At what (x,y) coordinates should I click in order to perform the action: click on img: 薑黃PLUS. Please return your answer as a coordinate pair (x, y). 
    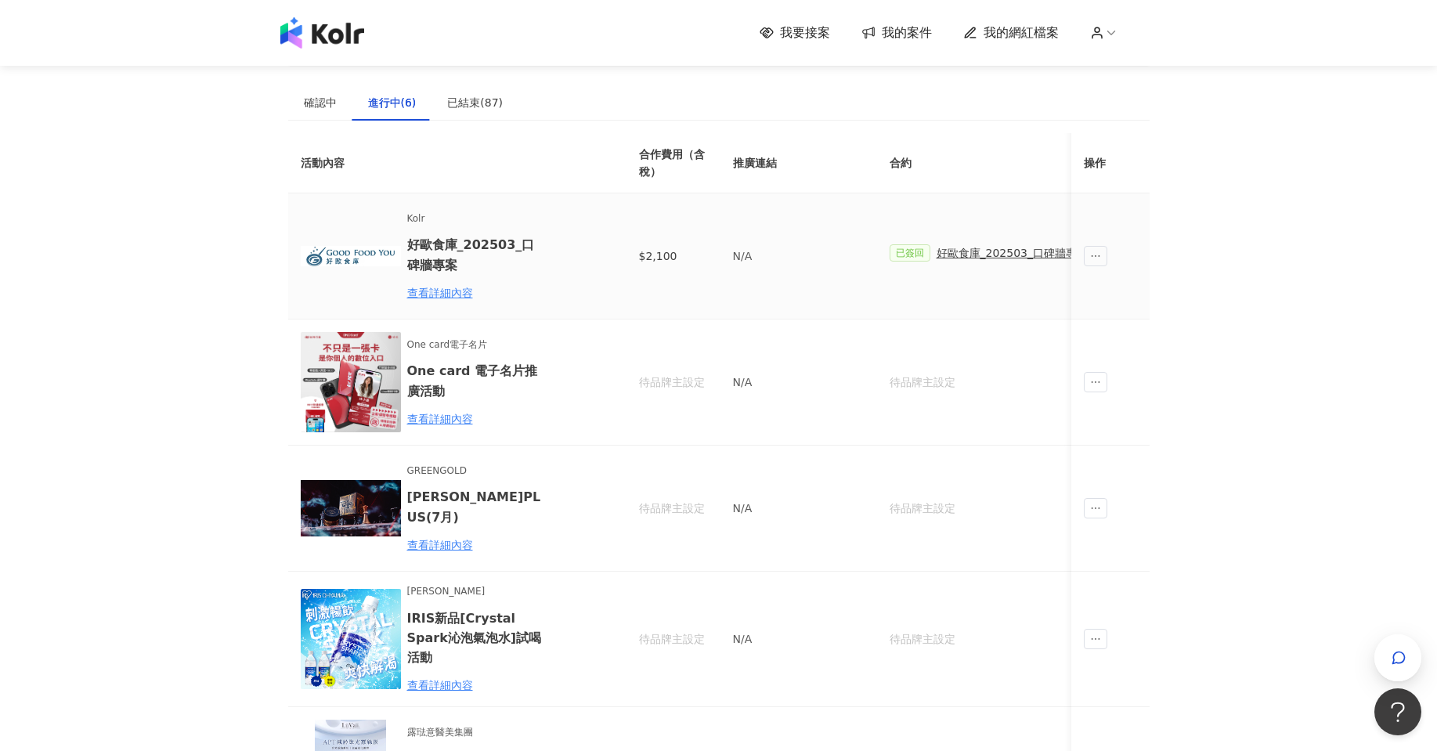
    Looking at the image, I should click on (351, 508).